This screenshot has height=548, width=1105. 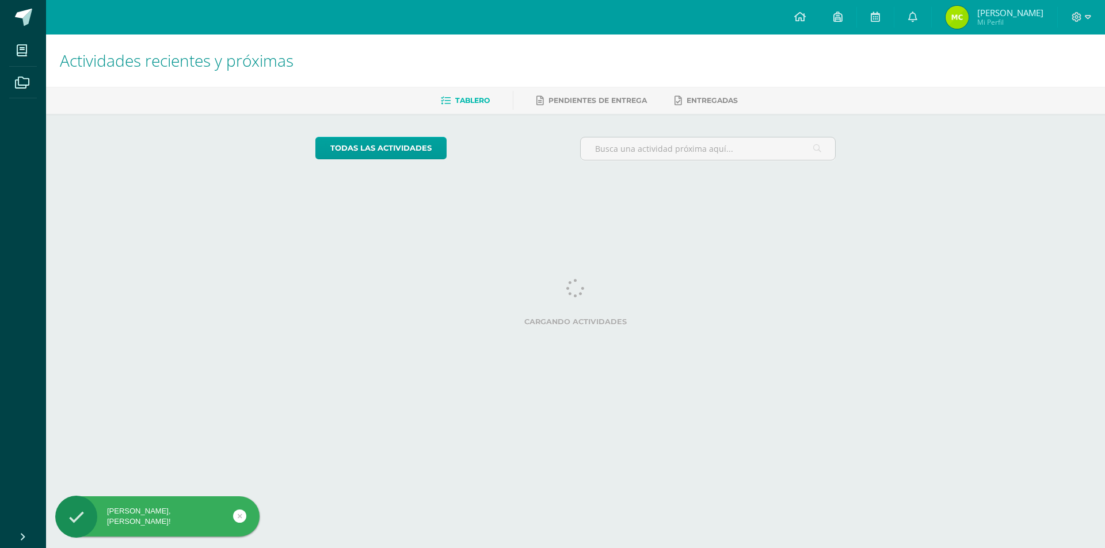 What do you see at coordinates (381, 148) in the screenshot?
I see `a: todas las Actividades` at bounding box center [381, 148].